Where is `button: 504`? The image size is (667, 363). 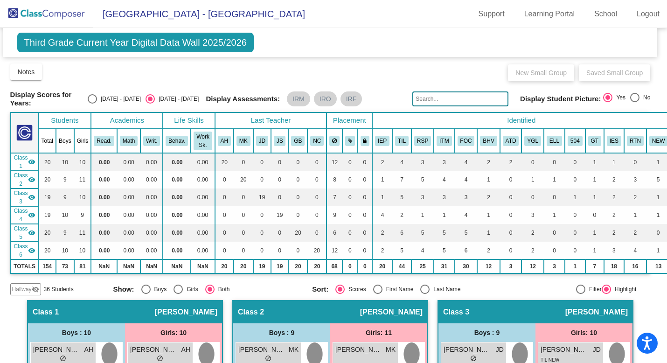
button: 504 is located at coordinates (575, 141).